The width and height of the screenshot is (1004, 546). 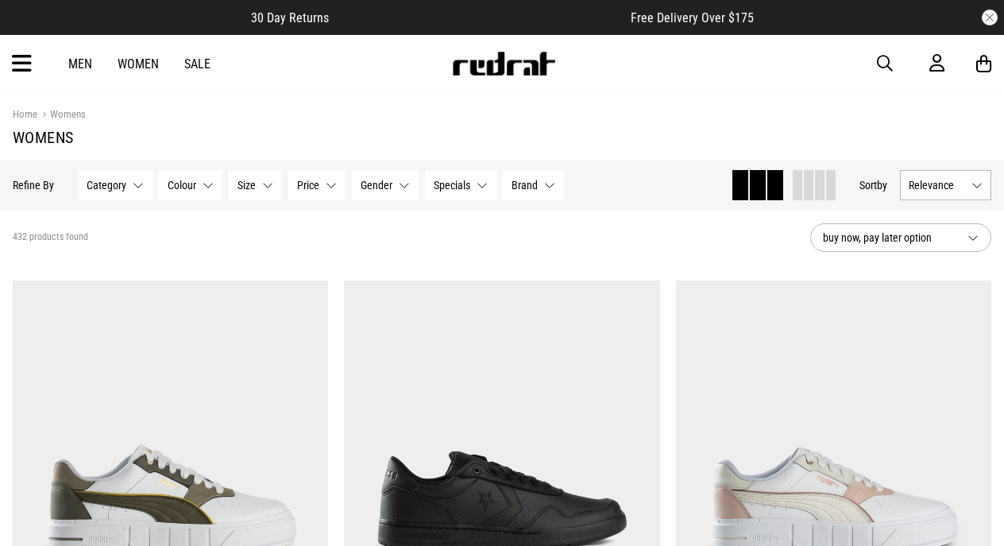 I want to click on button: Category, so click(x=115, y=185).